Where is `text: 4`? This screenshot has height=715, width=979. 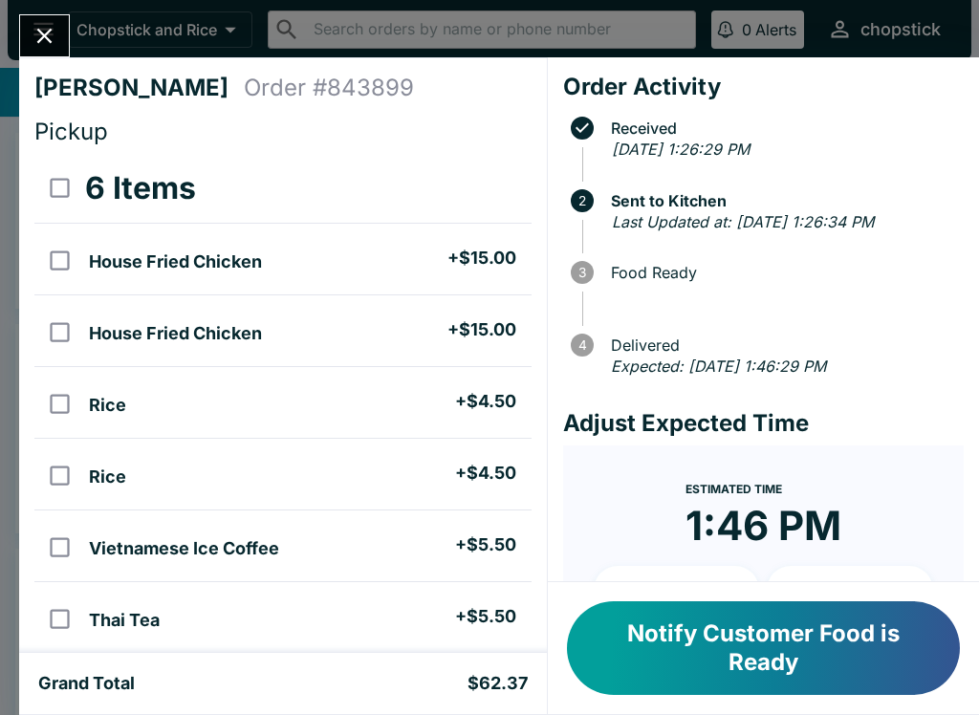
text: 4 is located at coordinates (581, 345).